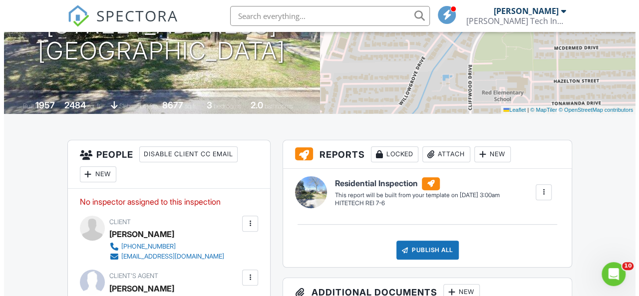  Describe the element at coordinates (540, 110) in the screenshot. I see `a: © MapTiler` at that location.